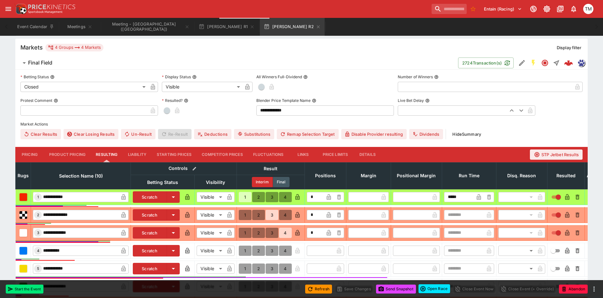 This screenshot has width=603, height=298. What do you see at coordinates (194, 77) in the screenshot?
I see `button: Display Status` at bounding box center [194, 77].